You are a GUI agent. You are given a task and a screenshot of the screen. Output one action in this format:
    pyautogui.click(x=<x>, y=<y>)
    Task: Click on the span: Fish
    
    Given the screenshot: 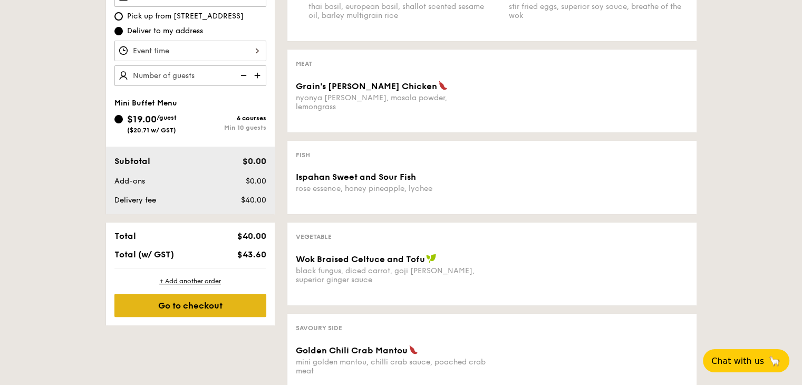 What is the action you would take?
    pyautogui.click(x=303, y=155)
    